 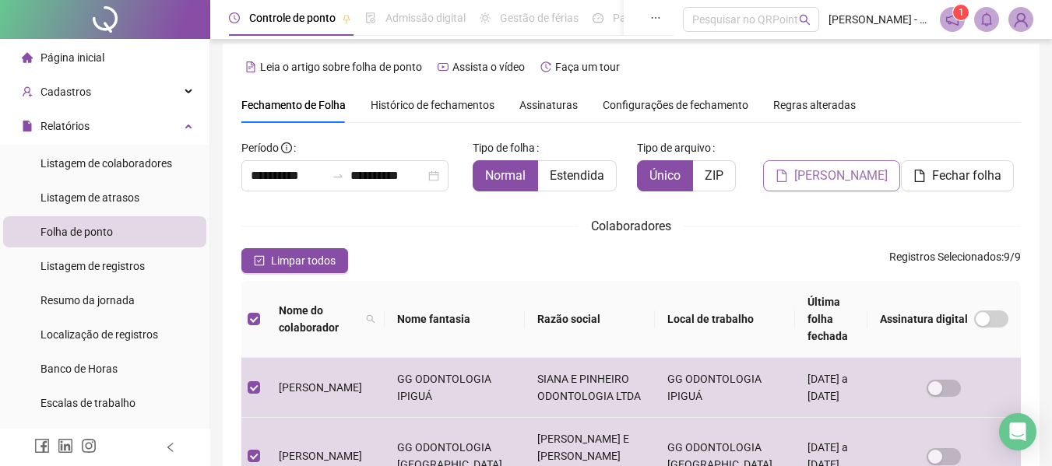 I want to click on span: Leia o artigo sobre folha de ponto, so click(x=341, y=67).